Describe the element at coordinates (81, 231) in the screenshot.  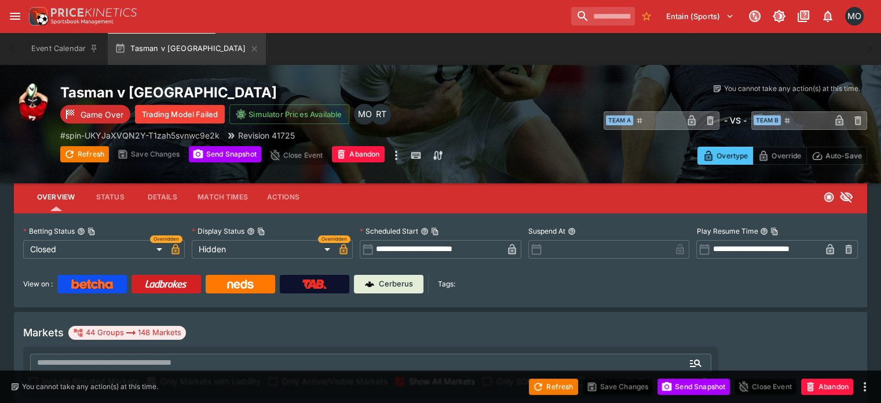
I see `button: Betting StatusCopy To Clipboard` at that location.